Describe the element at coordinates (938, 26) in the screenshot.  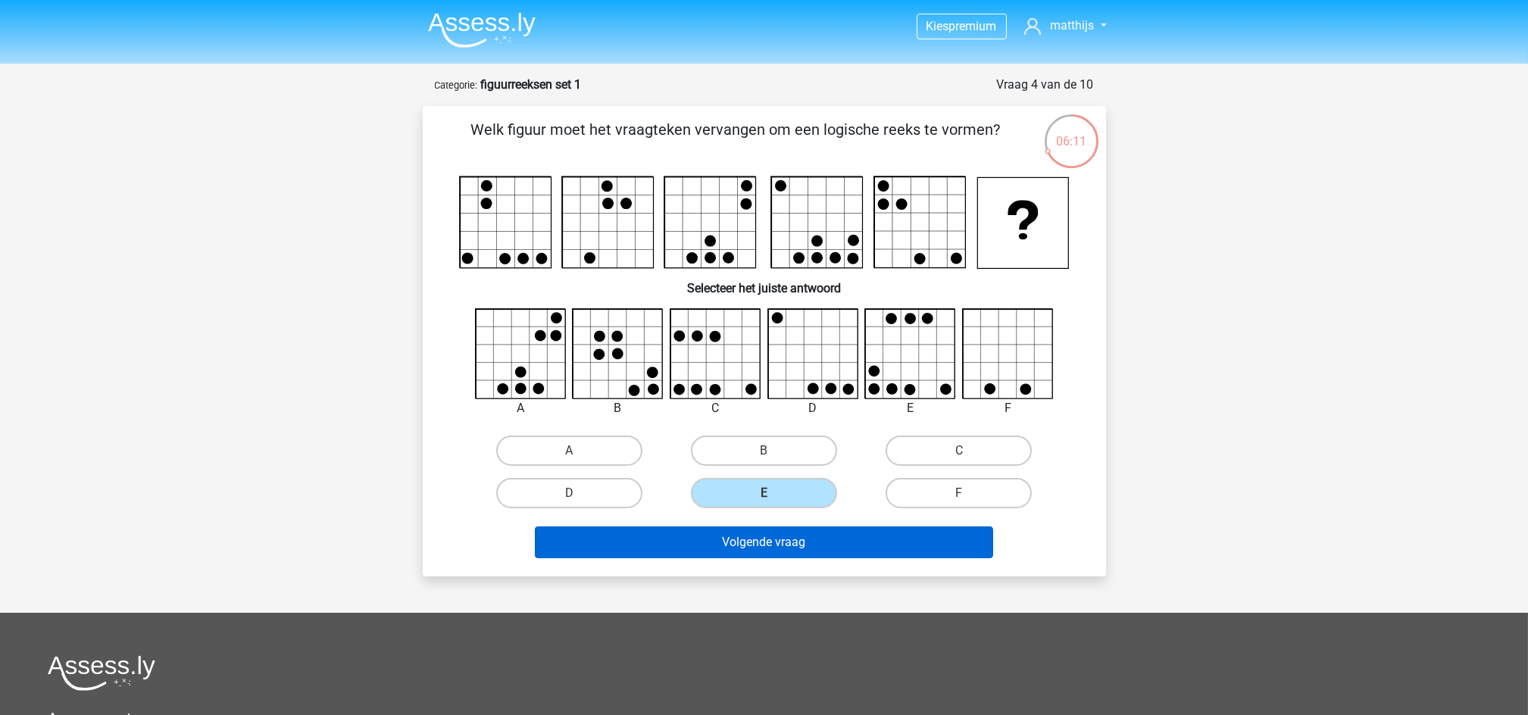
I see `span: Kies` at that location.